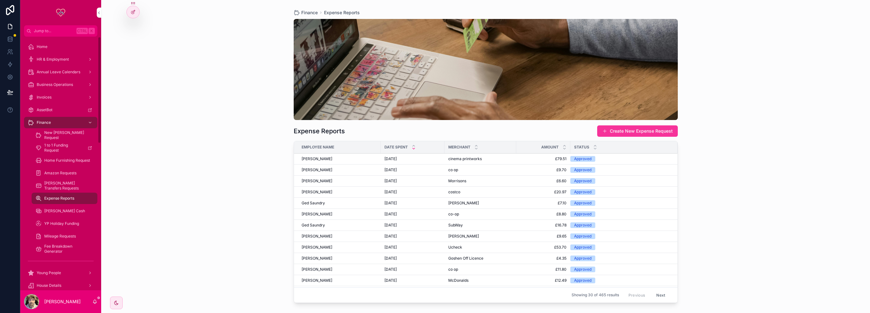 The image size is (870, 313). Describe the element at coordinates (457, 181) in the screenshot. I see `span: Morrisons` at that location.